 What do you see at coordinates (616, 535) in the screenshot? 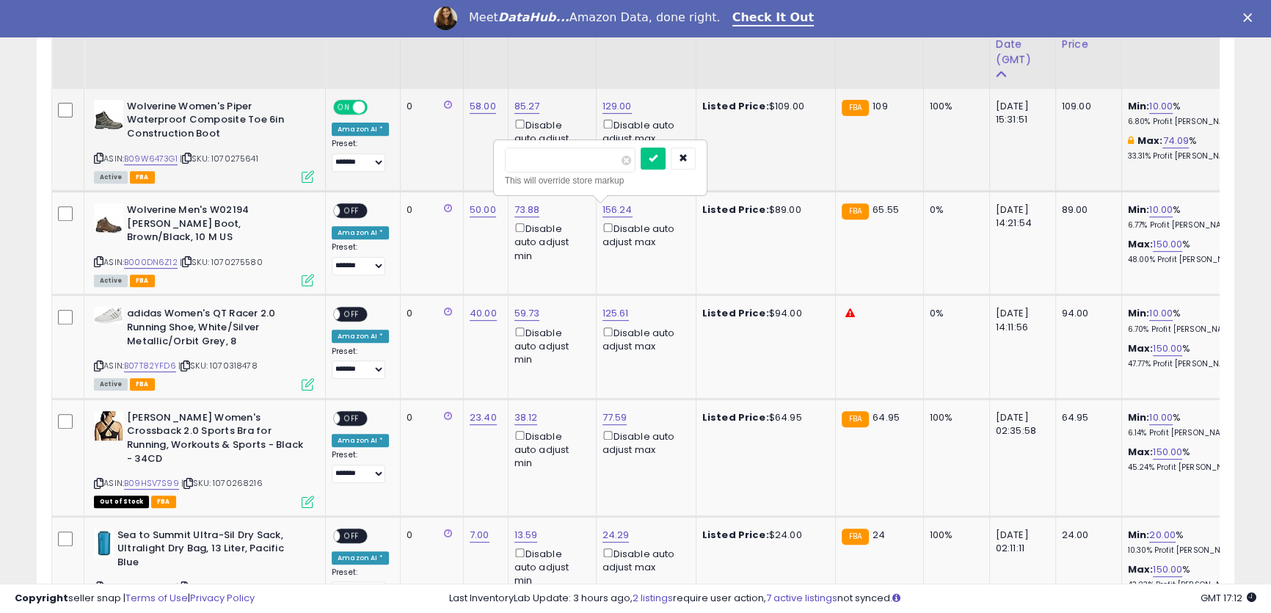
I see `a: 24.29` at bounding box center [616, 535].